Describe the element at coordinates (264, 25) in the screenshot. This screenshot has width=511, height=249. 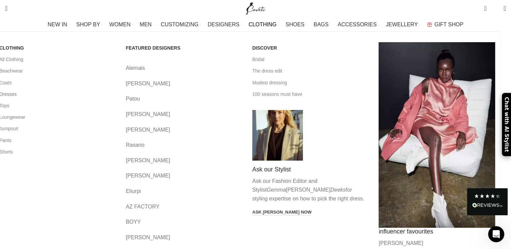
I see `a: CLOTHING` at that location.